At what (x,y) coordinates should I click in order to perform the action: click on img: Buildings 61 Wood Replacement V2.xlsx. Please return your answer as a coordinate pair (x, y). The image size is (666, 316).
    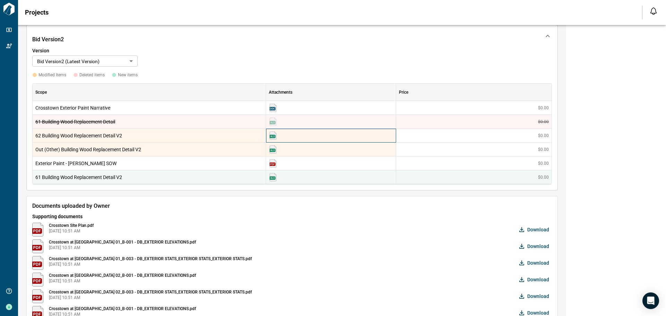
    Looking at the image, I should click on (273, 177).